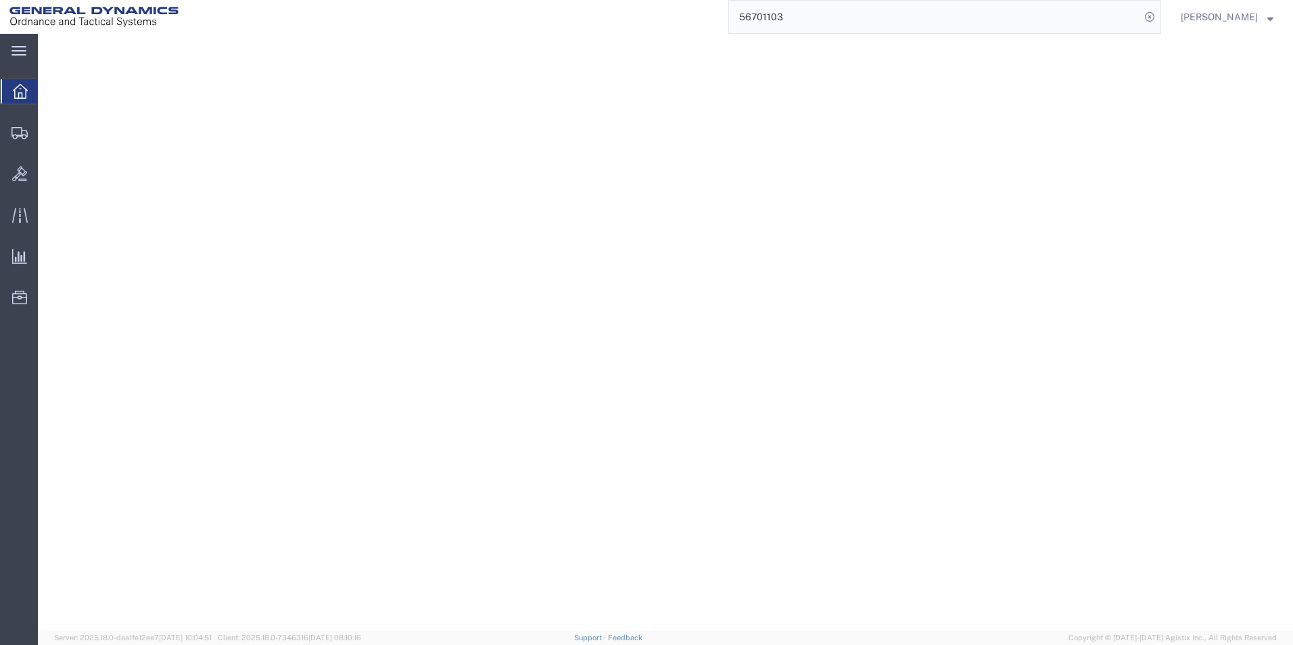  I want to click on a: Support, so click(591, 638).